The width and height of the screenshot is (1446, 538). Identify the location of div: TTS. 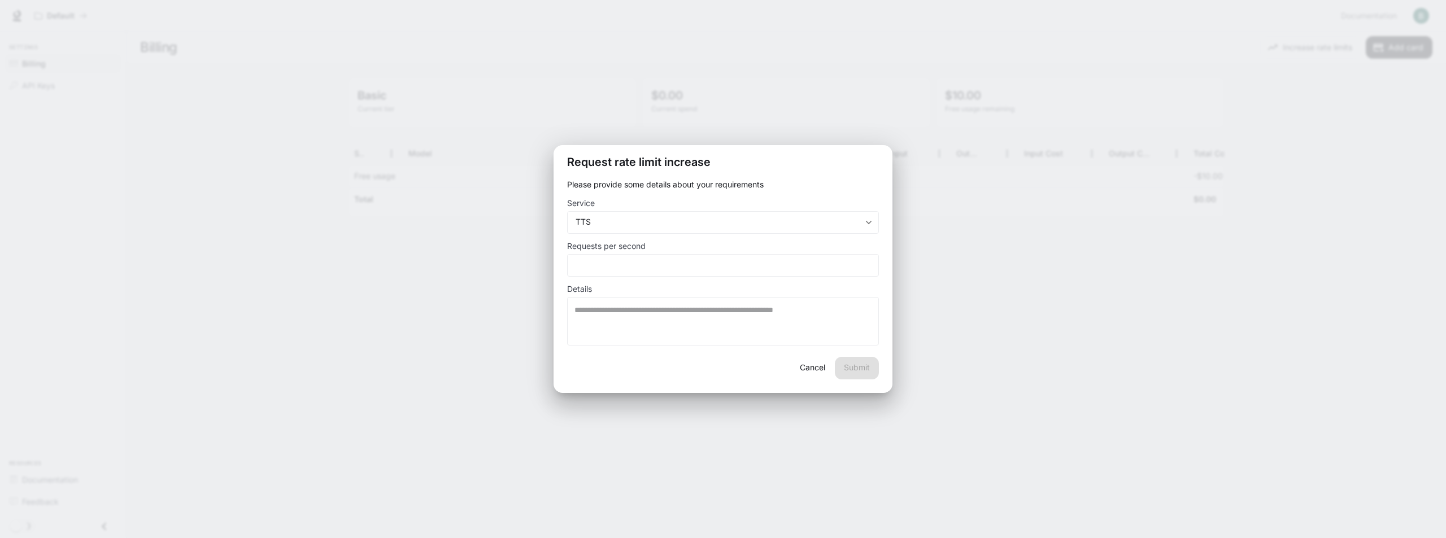
(723, 222).